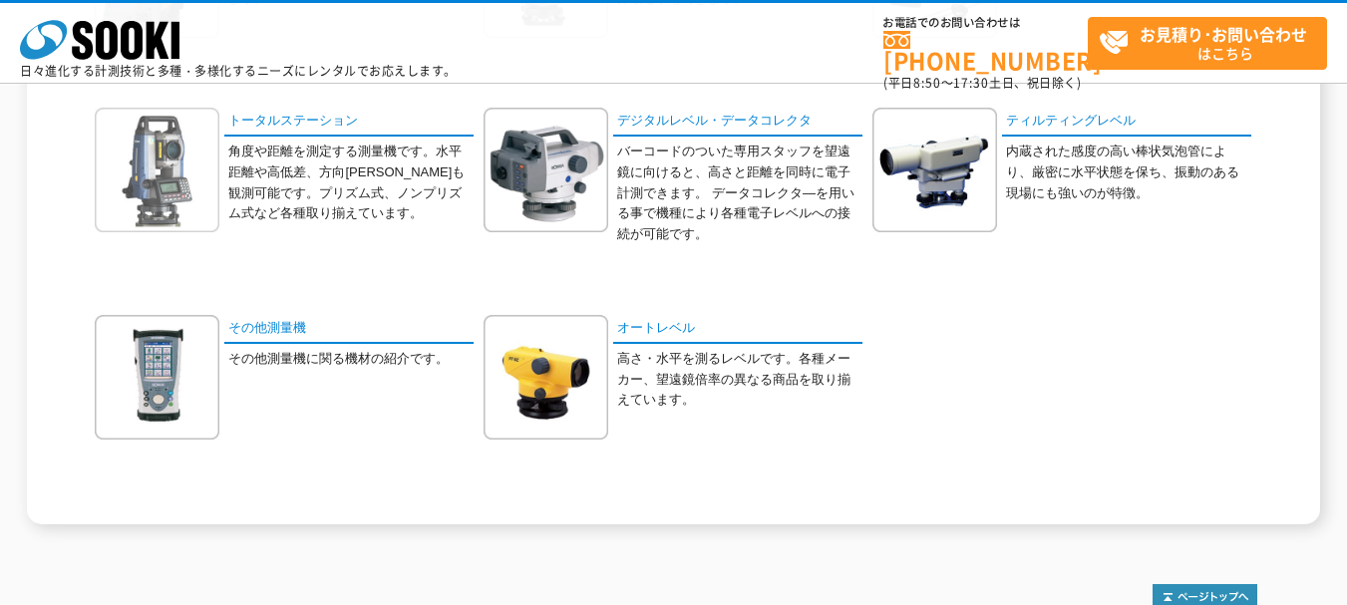  I want to click on a: ティルティングレベル, so click(1126, 122).